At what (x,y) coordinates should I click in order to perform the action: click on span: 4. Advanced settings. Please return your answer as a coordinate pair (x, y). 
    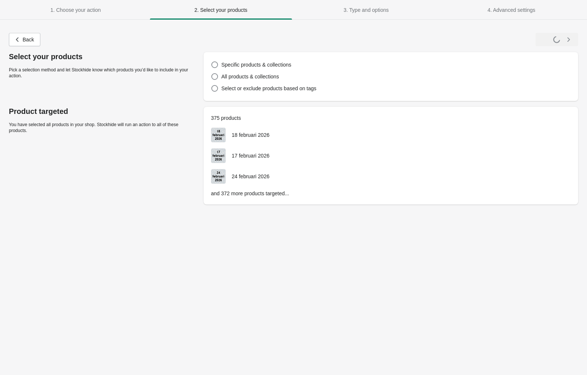
    Looking at the image, I should click on (511, 10).